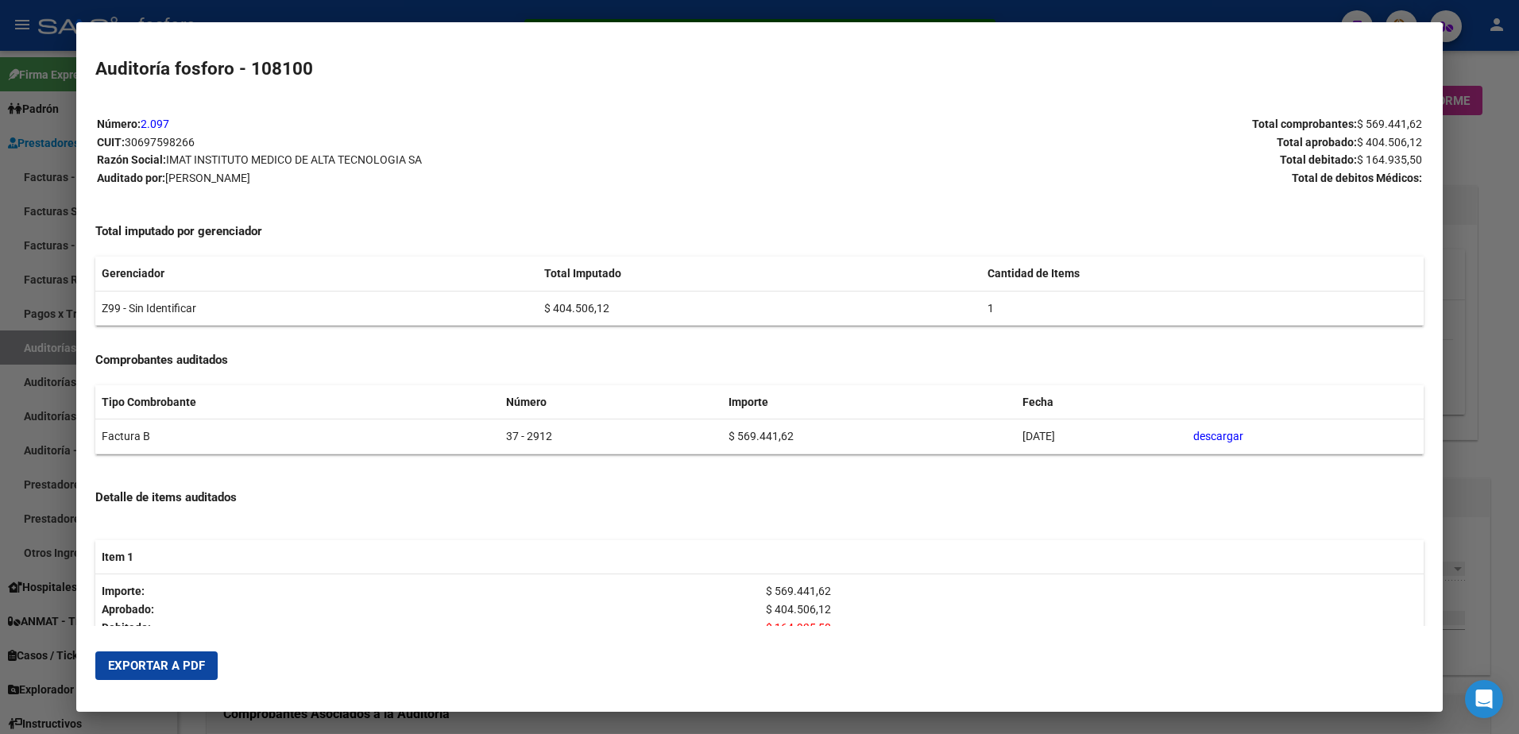 The height and width of the screenshot is (734, 1519). What do you see at coordinates (156, 666) in the screenshot?
I see `button: Exportar a PDF` at bounding box center [156, 666].